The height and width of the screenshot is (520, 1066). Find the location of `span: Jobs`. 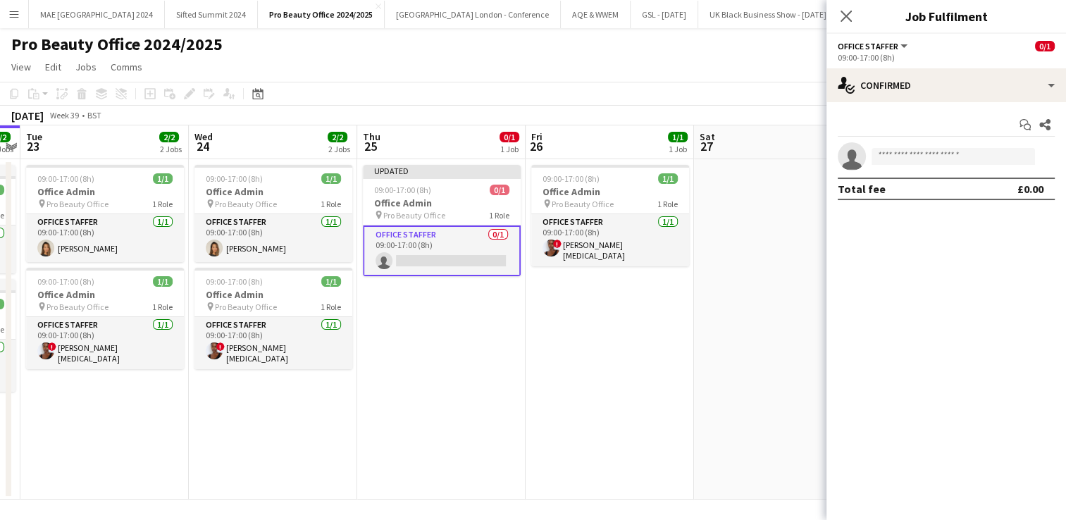

span: Jobs is located at coordinates (86, 67).